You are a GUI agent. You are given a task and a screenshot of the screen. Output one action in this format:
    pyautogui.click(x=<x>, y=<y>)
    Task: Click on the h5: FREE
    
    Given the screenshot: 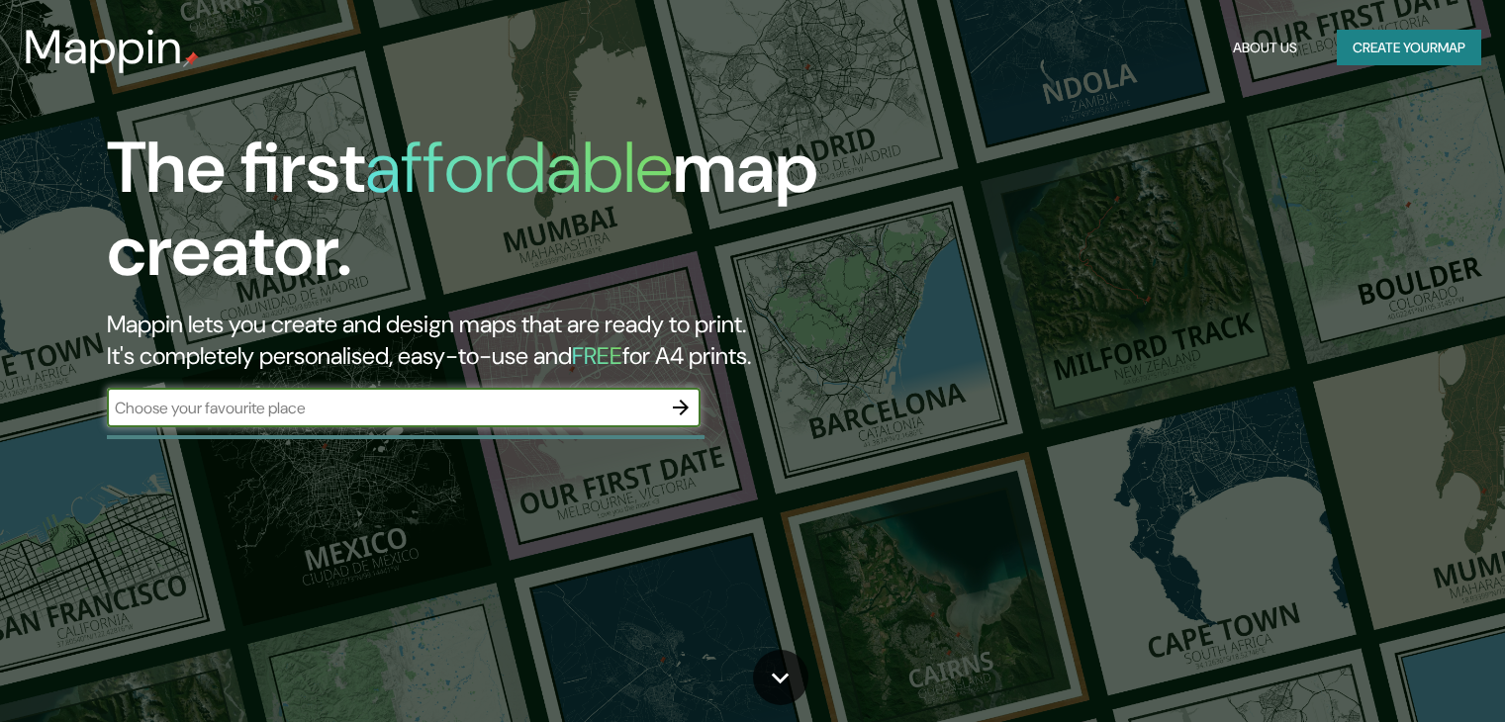 What is the action you would take?
    pyautogui.click(x=597, y=355)
    